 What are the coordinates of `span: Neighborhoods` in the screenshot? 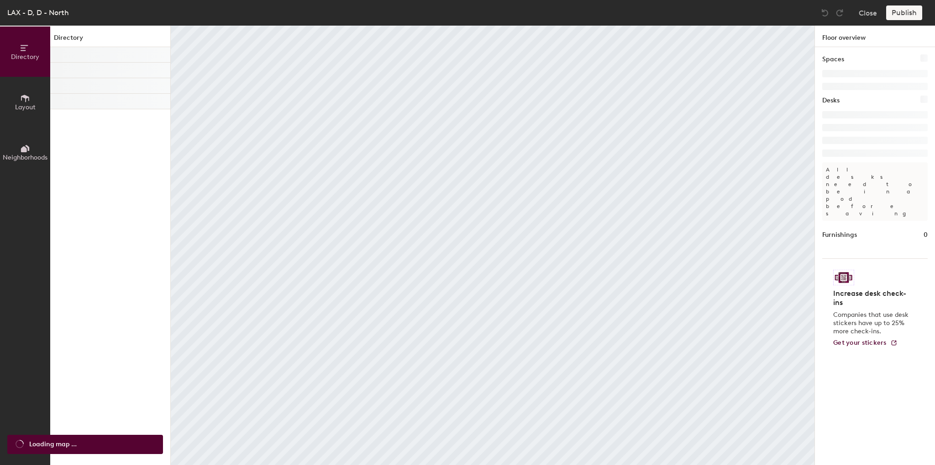 It's located at (25, 157).